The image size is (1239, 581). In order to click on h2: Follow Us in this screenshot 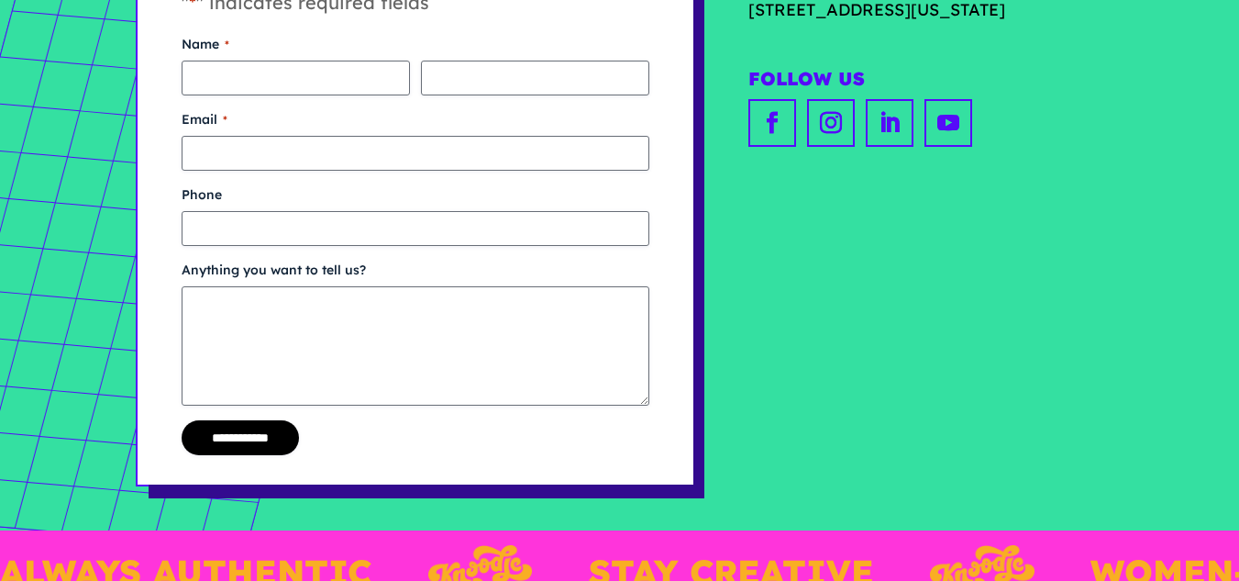, I will do `click(925, 81)`.